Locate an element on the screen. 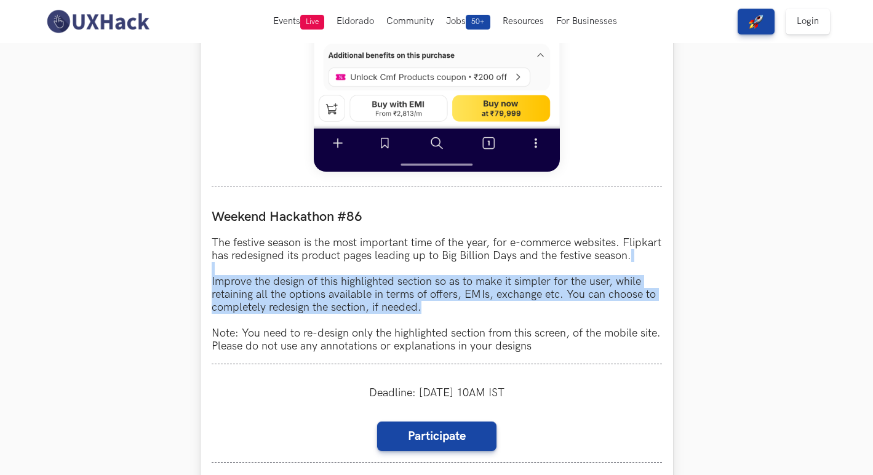 The image size is (873, 475). p: The festive season is the most important time of the year, for e-commerce websites. Flipkart has ... is located at coordinates (437, 294).